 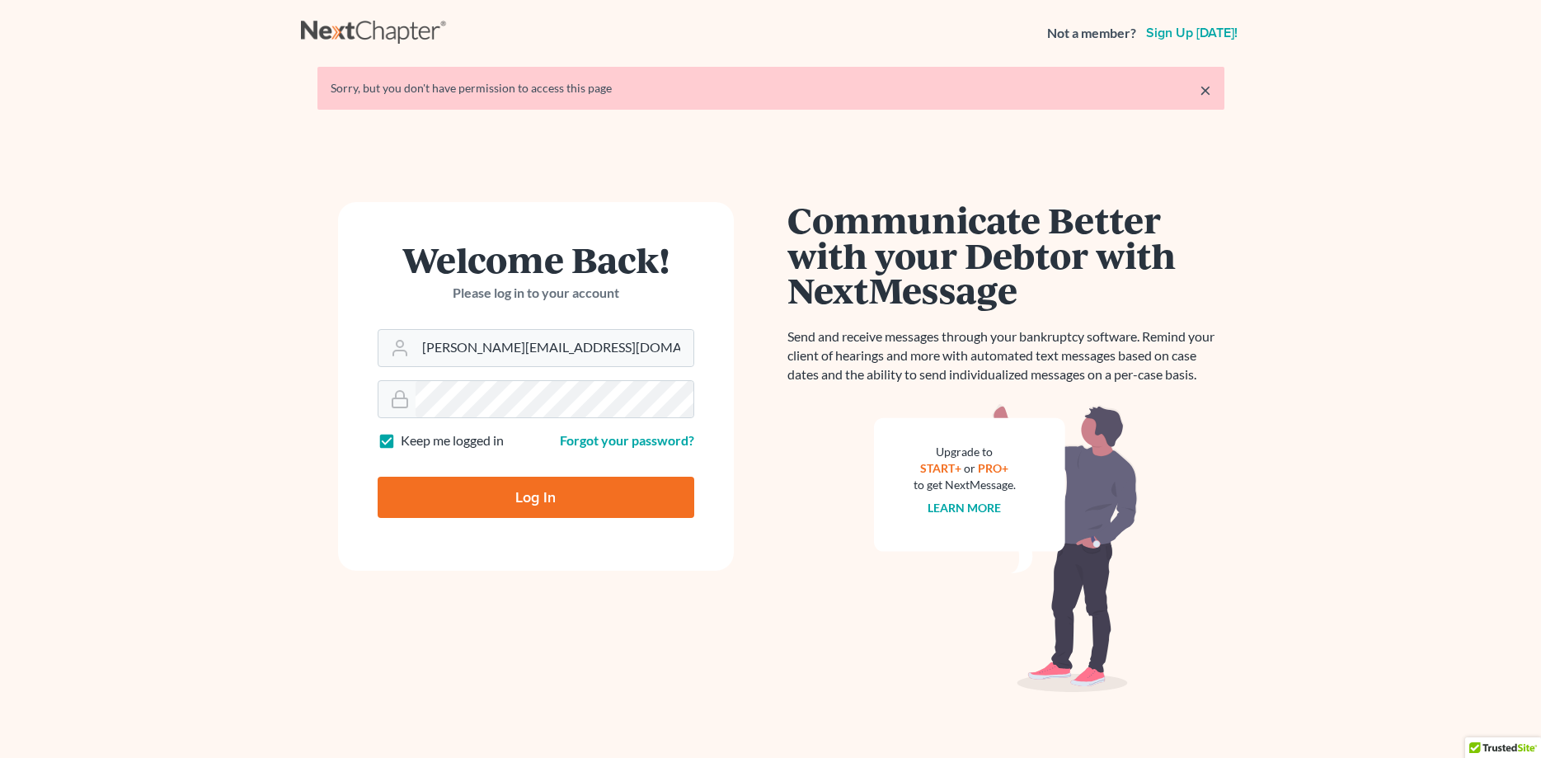 I want to click on strong: Not a member?, so click(x=1091, y=33).